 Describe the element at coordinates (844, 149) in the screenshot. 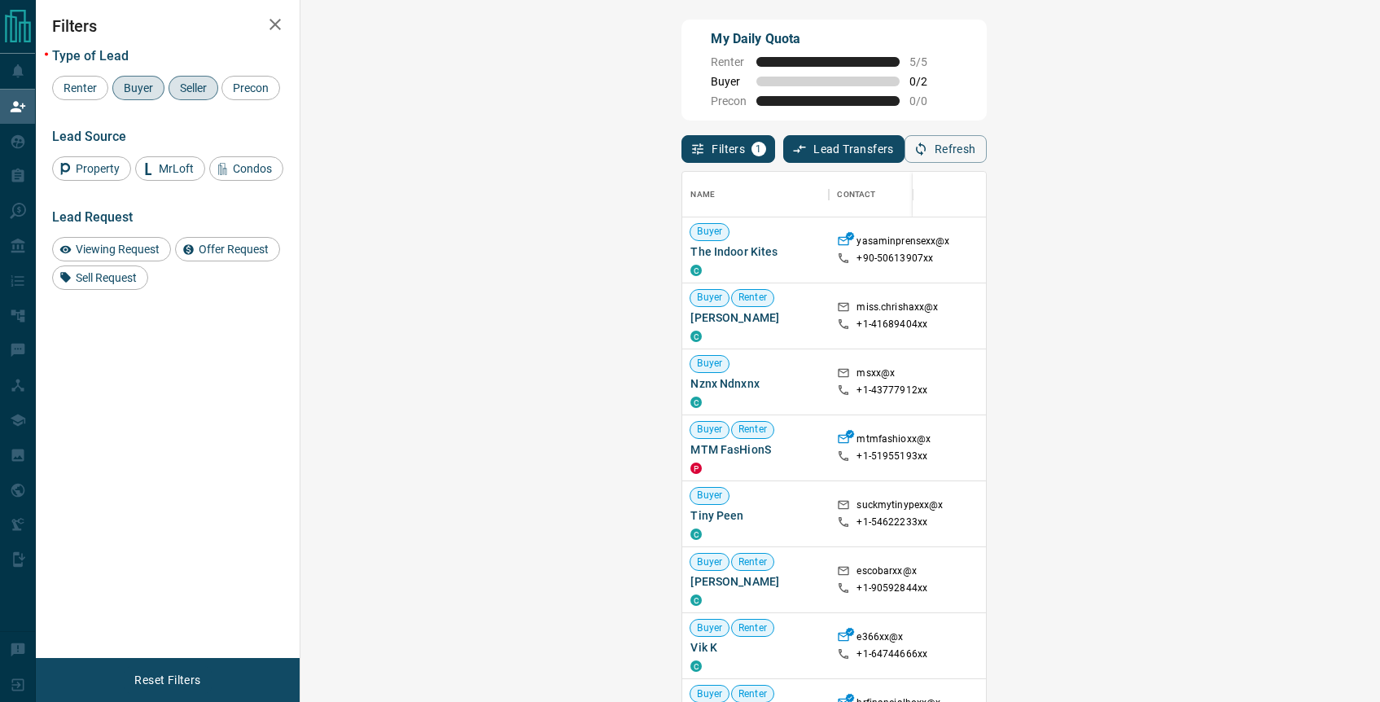

I see `button: Lead Transfers` at that location.